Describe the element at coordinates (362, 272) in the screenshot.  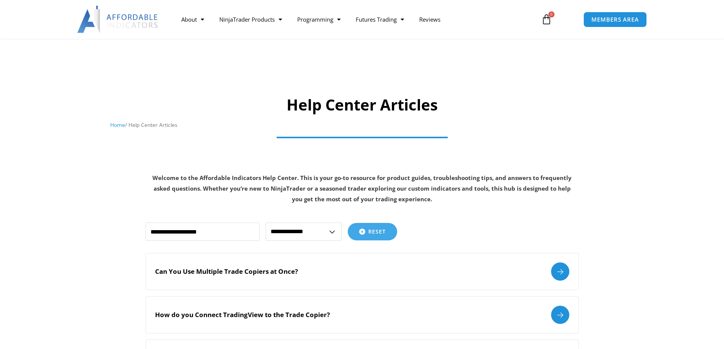
I see `a: Can You Use Multiple Trade Copiers at Once?` at that location.